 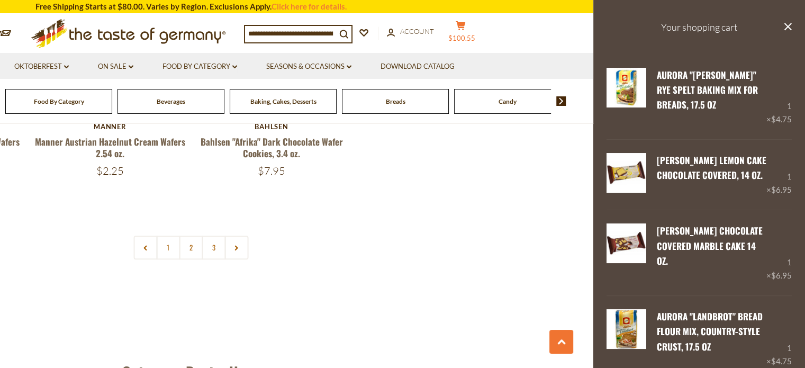 I want to click on img: Aurora "Landbrot" Bread Flour Mix, Country-style Crust, 17.5 oz, so click(x=626, y=329).